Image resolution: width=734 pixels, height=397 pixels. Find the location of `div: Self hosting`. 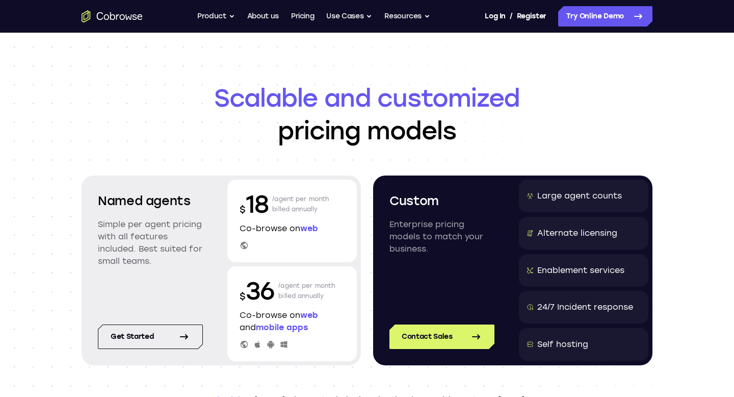

div: Self hosting is located at coordinates (563, 344).